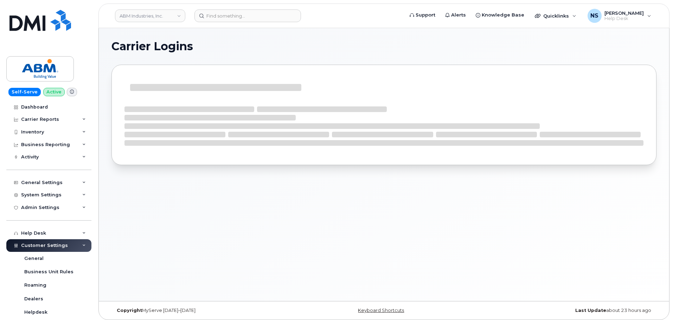  Describe the element at coordinates (566, 311) in the screenshot. I see `div: about 23 hours ago` at that location.